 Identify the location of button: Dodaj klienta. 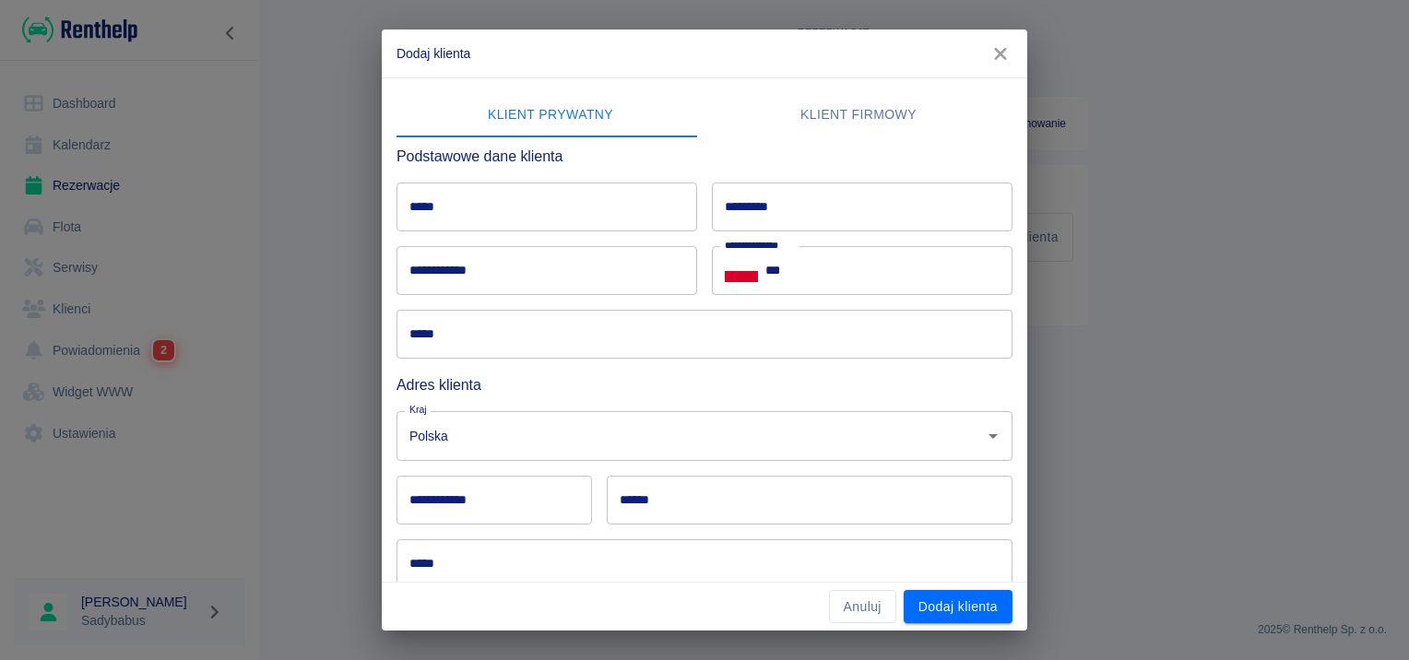
(958, 607).